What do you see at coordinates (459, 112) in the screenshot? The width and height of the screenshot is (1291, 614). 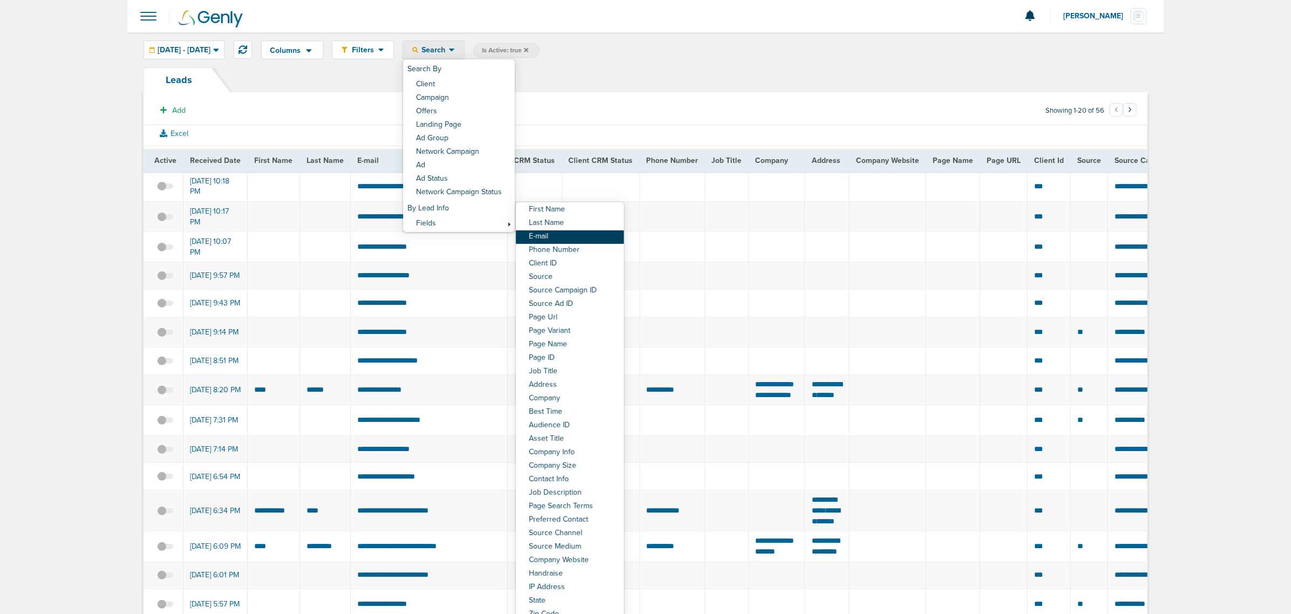 I see `a: Offers` at bounding box center [459, 112].